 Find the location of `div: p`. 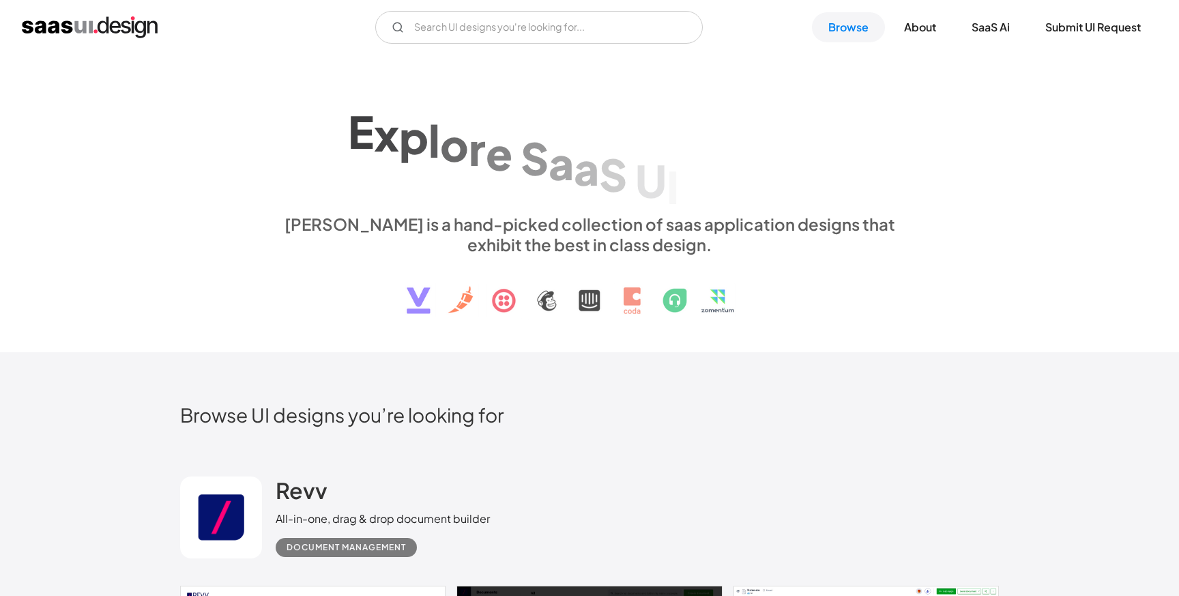

div: p is located at coordinates (414, 136).